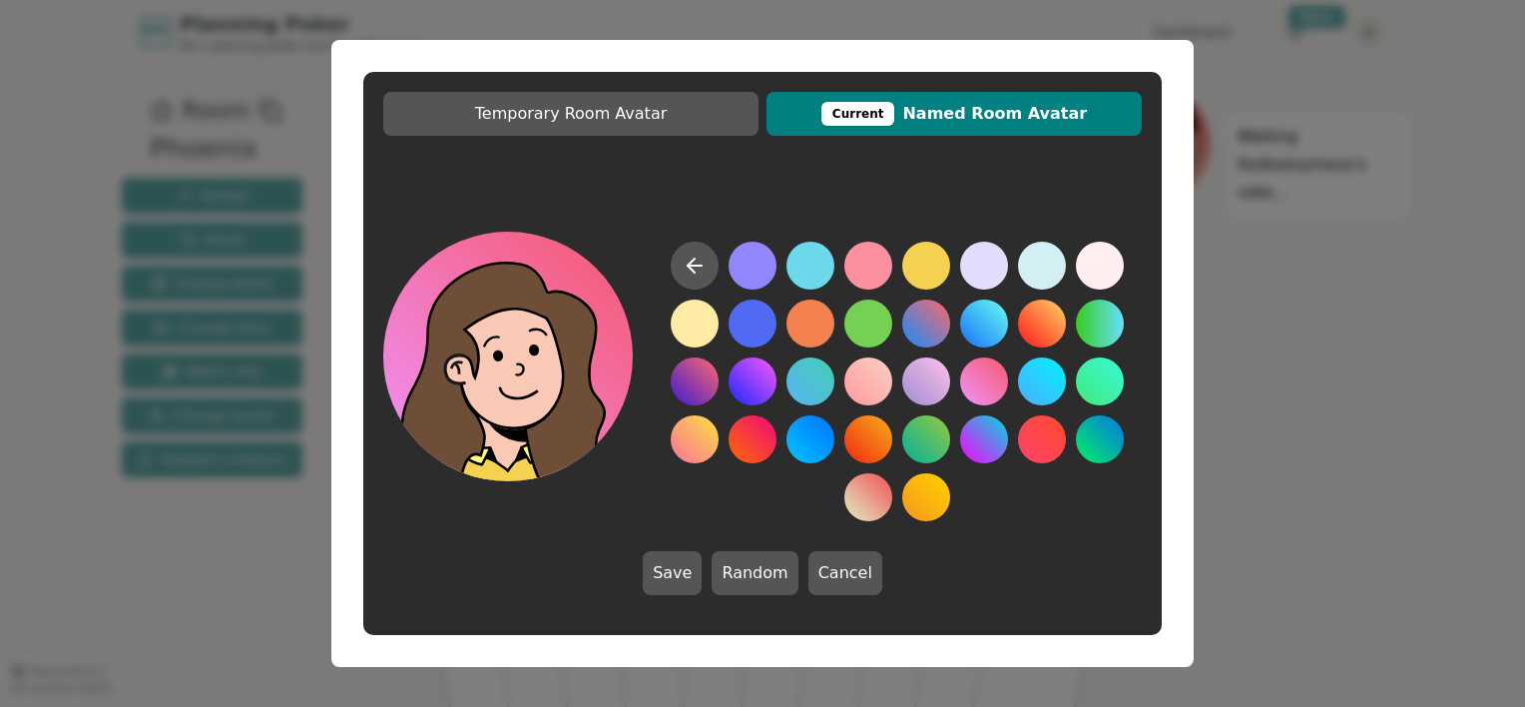 This screenshot has height=707, width=1525. I want to click on span: Temporary Room Avatar, so click(571, 114).